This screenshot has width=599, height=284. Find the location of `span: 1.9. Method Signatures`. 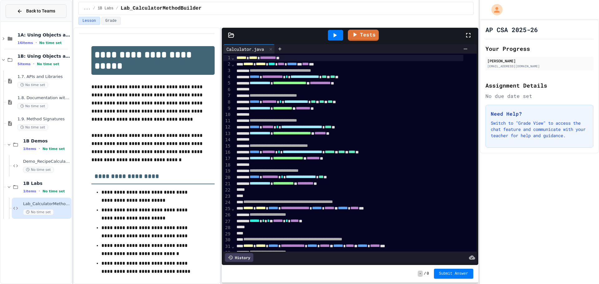

span: 1.9. Method Signatures is located at coordinates (44, 119).